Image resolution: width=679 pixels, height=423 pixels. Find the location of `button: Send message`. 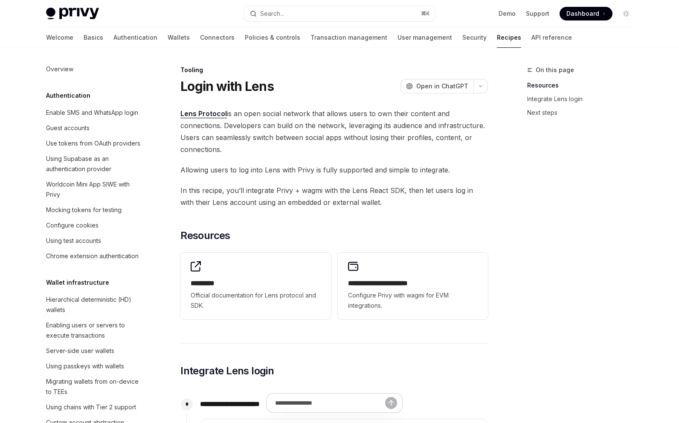

button: Send message is located at coordinates (391, 402).